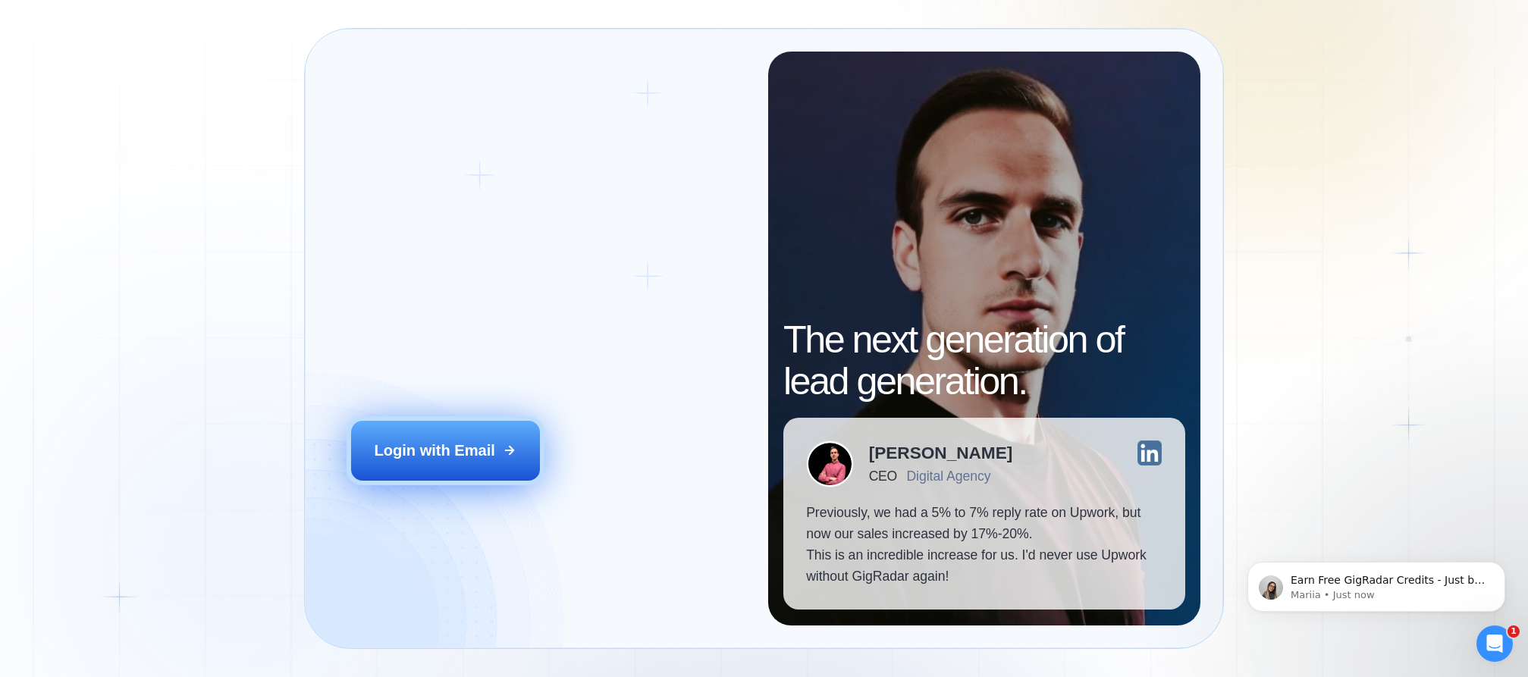 This screenshot has width=1528, height=677. Describe the element at coordinates (445, 451) in the screenshot. I see `button: Login with Email` at that location.